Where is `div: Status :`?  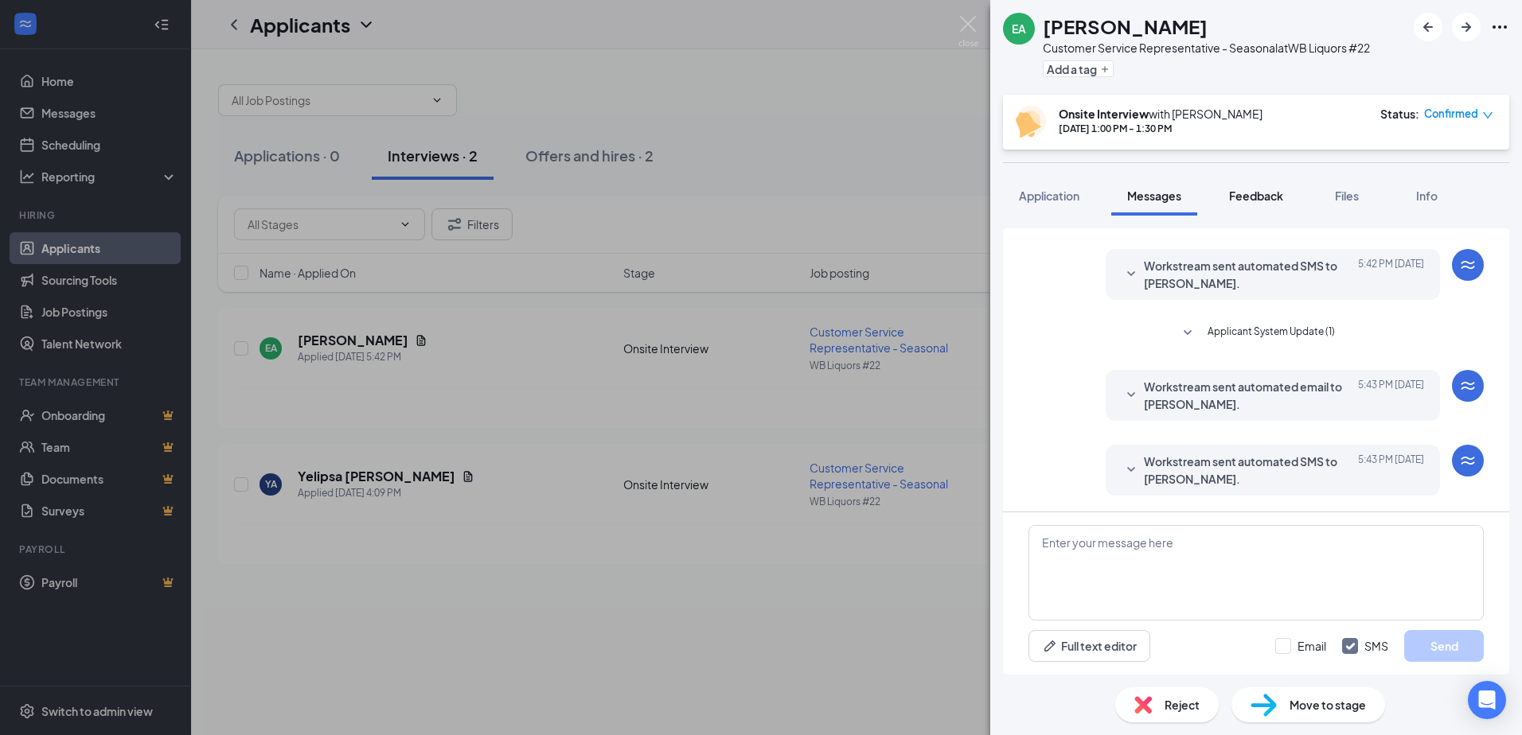 div: Status : is located at coordinates (1399, 114).